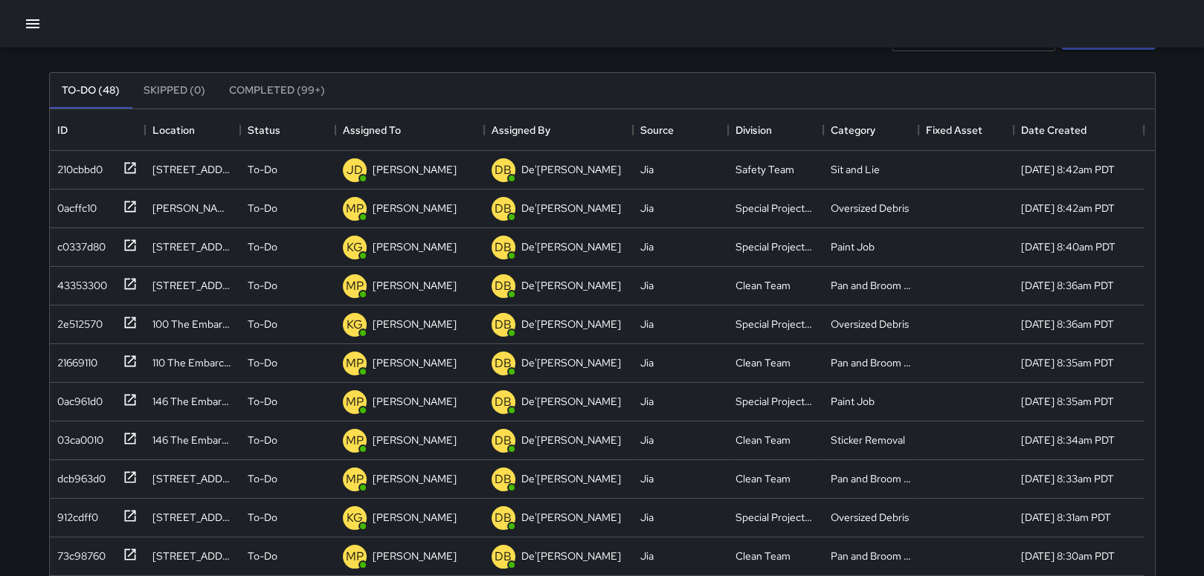 This screenshot has height=576, width=1204. Describe the element at coordinates (74, 515) in the screenshot. I see `div: 912cdff0` at that location.